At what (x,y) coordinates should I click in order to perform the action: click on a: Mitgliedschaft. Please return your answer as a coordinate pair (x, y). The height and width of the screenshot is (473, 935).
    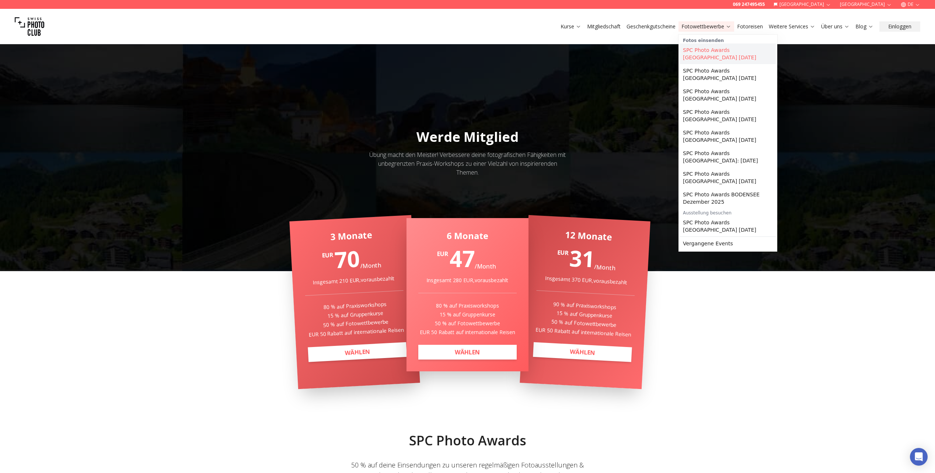
    Looking at the image, I should click on (604, 27).